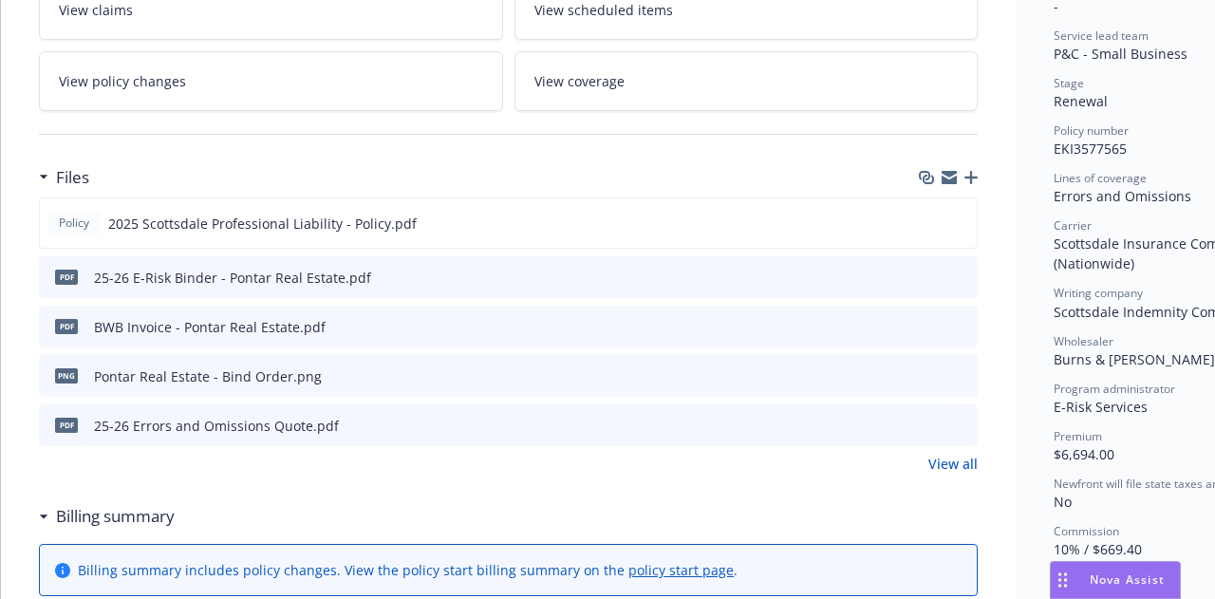  Describe the element at coordinates (74, 223) in the screenshot. I see `span: Policy` at that location.